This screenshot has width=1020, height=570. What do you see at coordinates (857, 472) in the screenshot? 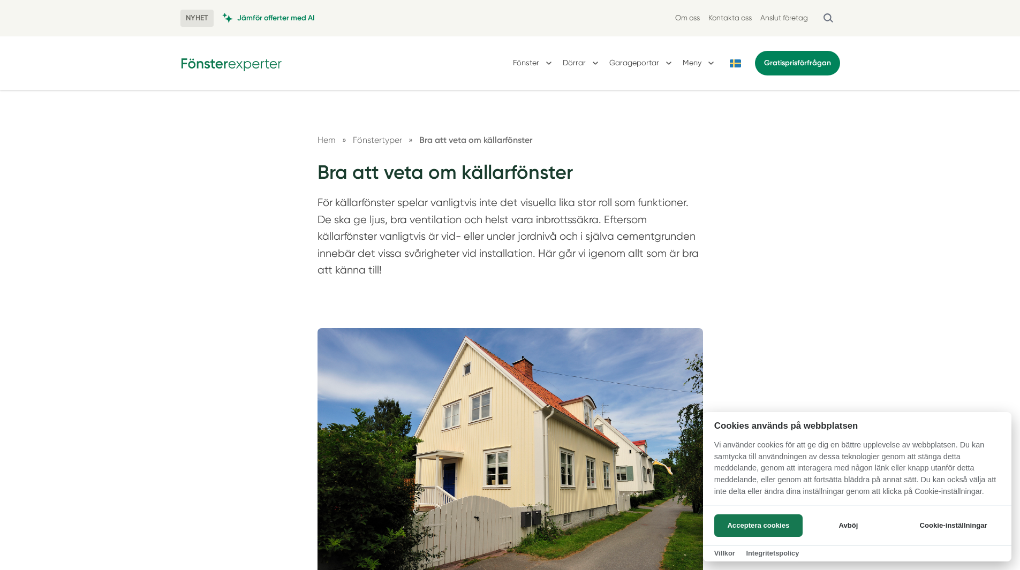
I see `p: Vi använder cookies för att ge dig en bättre upplevelse av webbplatsen. Du kan samtycka till anvä...` at bounding box center [857, 472].